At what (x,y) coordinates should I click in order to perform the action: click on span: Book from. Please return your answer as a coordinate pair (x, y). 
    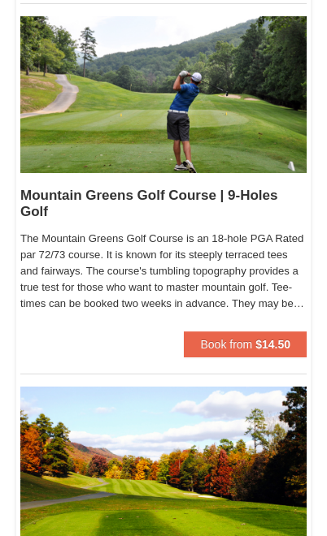
    Looking at the image, I should click on (226, 344).